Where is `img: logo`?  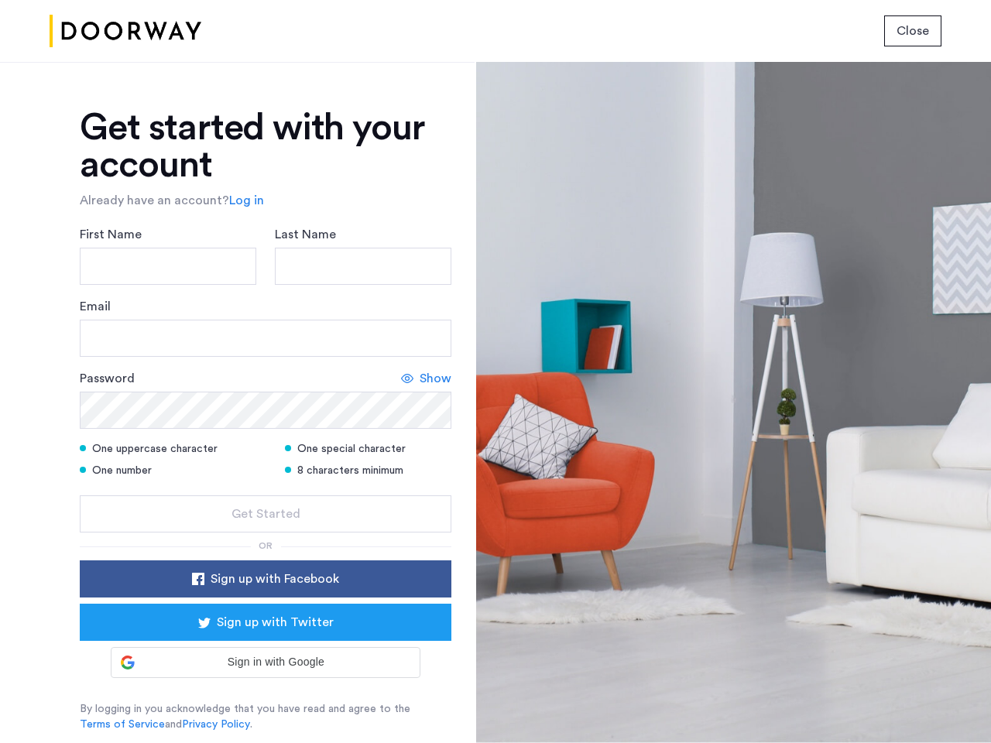
img: logo is located at coordinates (125, 31).